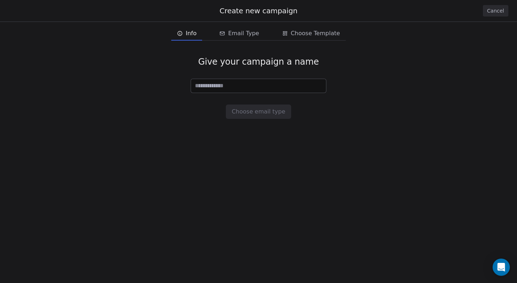  What do you see at coordinates (191, 33) in the screenshot?
I see `span: Info` at bounding box center [191, 33].